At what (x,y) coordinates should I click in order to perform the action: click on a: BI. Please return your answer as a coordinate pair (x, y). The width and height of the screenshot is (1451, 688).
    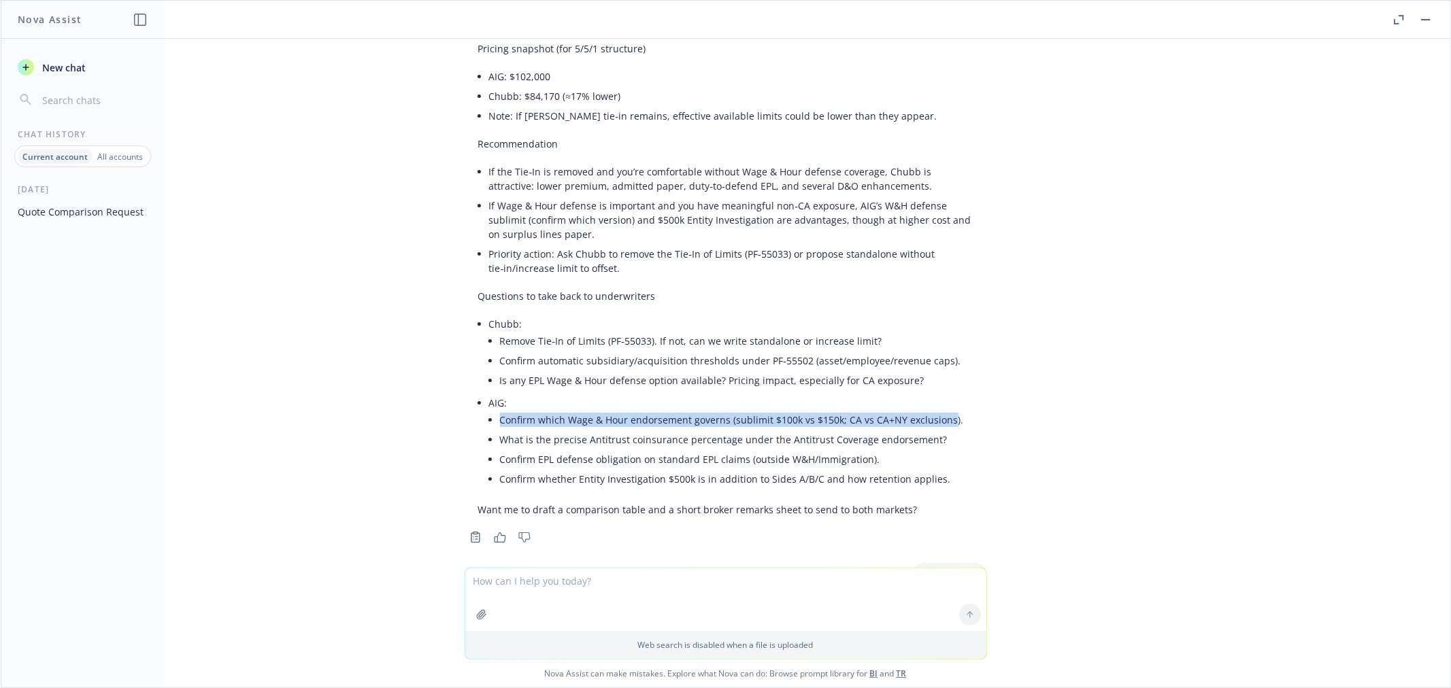
    Looking at the image, I should click on (874, 673).